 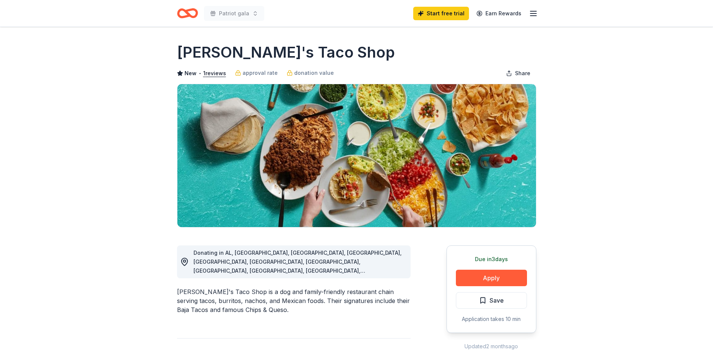 What do you see at coordinates (234, 13) in the screenshot?
I see `button: Patriot gala` at bounding box center [234, 13].